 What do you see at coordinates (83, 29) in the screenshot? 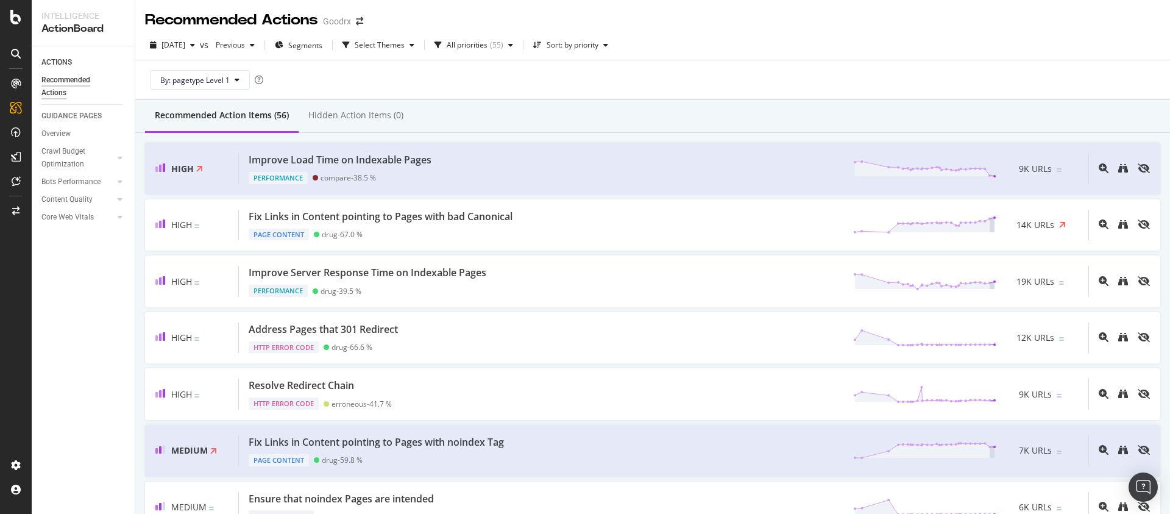
I see `div: ActionBoard` at bounding box center [83, 29].